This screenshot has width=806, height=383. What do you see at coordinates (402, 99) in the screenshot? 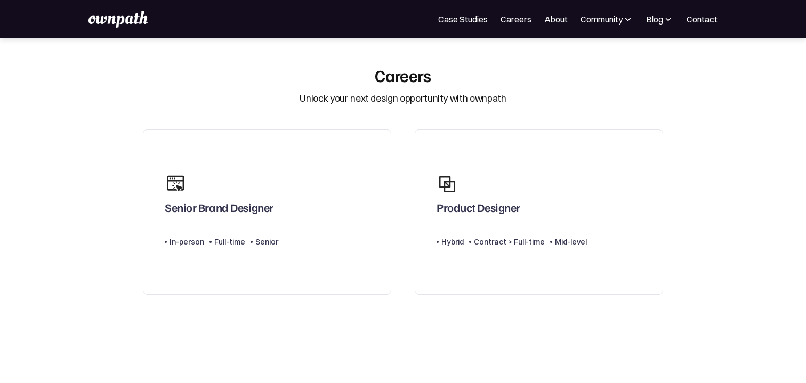
I see `div: Unlock your next design opportunity with ownpath` at bounding box center [402, 99].